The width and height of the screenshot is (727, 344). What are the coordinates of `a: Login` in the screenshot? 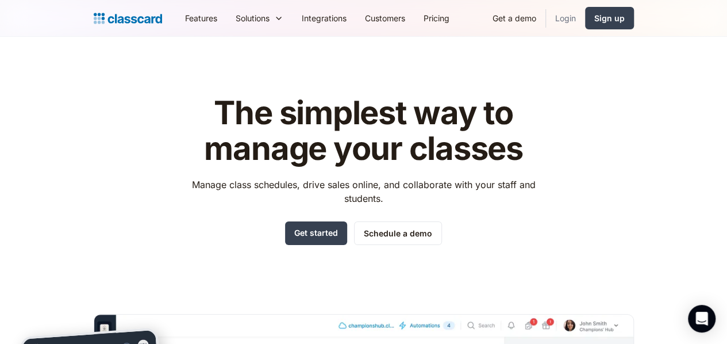 It's located at (565, 18).